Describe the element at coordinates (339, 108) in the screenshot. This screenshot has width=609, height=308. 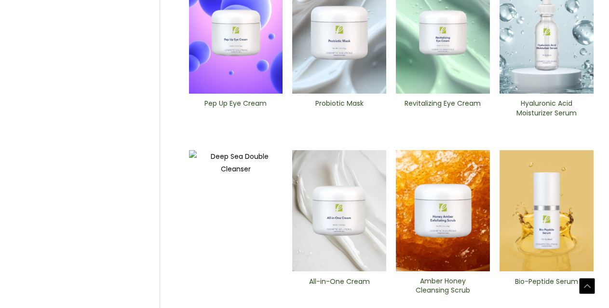
I see `h2: Probiotic Mask` at that location.